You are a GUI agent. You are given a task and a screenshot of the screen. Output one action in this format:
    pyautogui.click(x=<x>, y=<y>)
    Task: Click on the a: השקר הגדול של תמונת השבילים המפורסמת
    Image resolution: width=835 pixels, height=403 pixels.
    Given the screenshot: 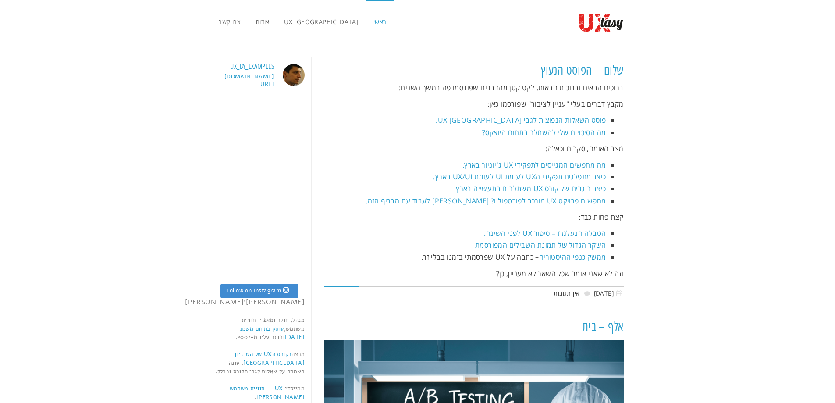 What is the action you would take?
    pyautogui.click(x=540, y=245)
    